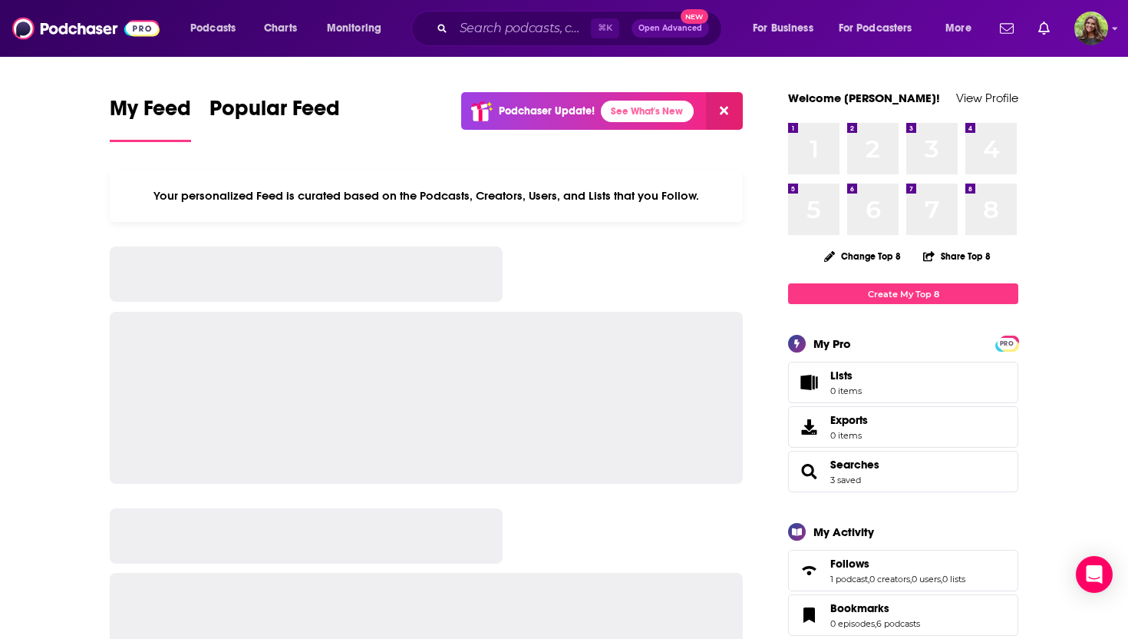  What do you see at coordinates (1091, 28) in the screenshot?
I see `span: Logged in as reagan34226` at bounding box center [1091, 28].